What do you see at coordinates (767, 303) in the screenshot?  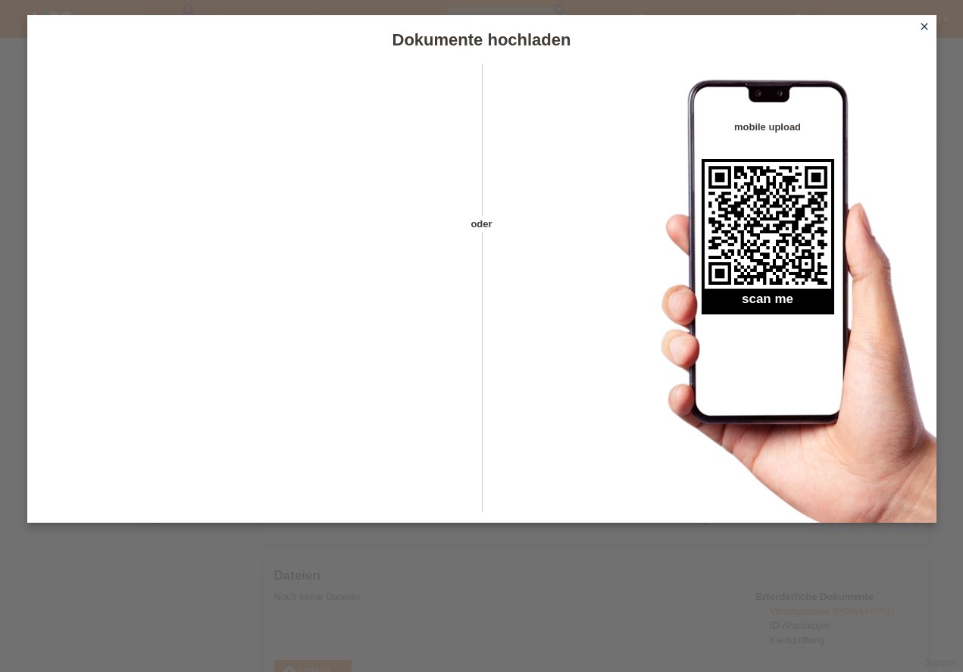 I see `h2: scan me` at bounding box center [767, 303].